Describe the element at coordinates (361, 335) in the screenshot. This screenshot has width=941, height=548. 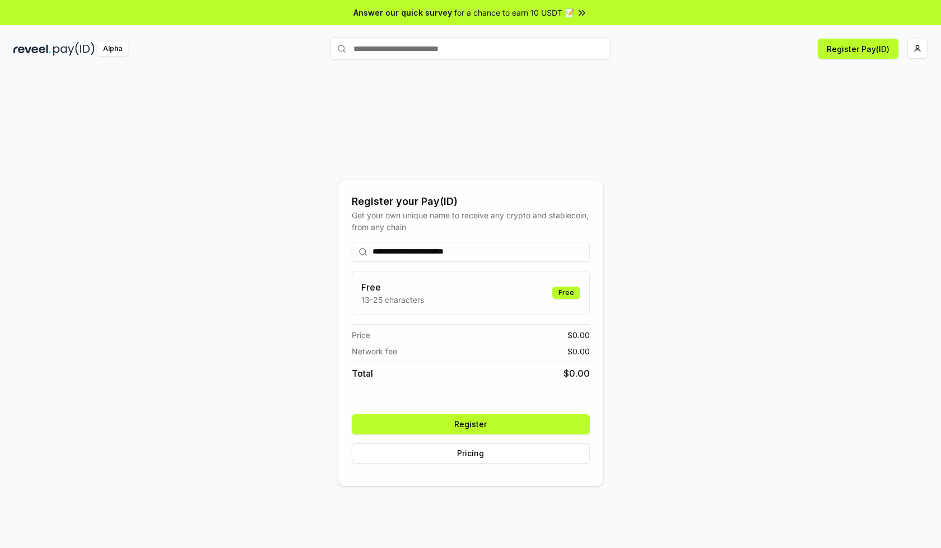
I see `span: Price` at that location.